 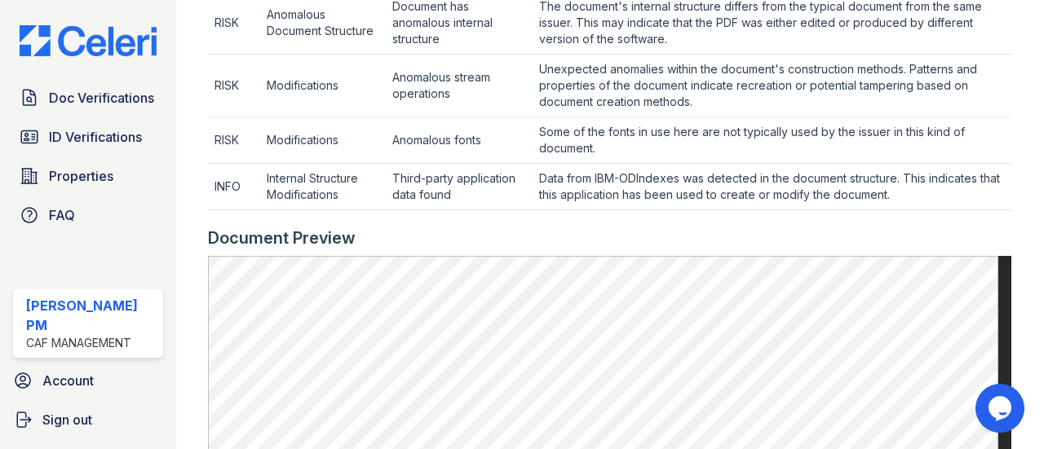 What do you see at coordinates (91, 343) in the screenshot?
I see `div: CAF Management` at bounding box center [91, 343].